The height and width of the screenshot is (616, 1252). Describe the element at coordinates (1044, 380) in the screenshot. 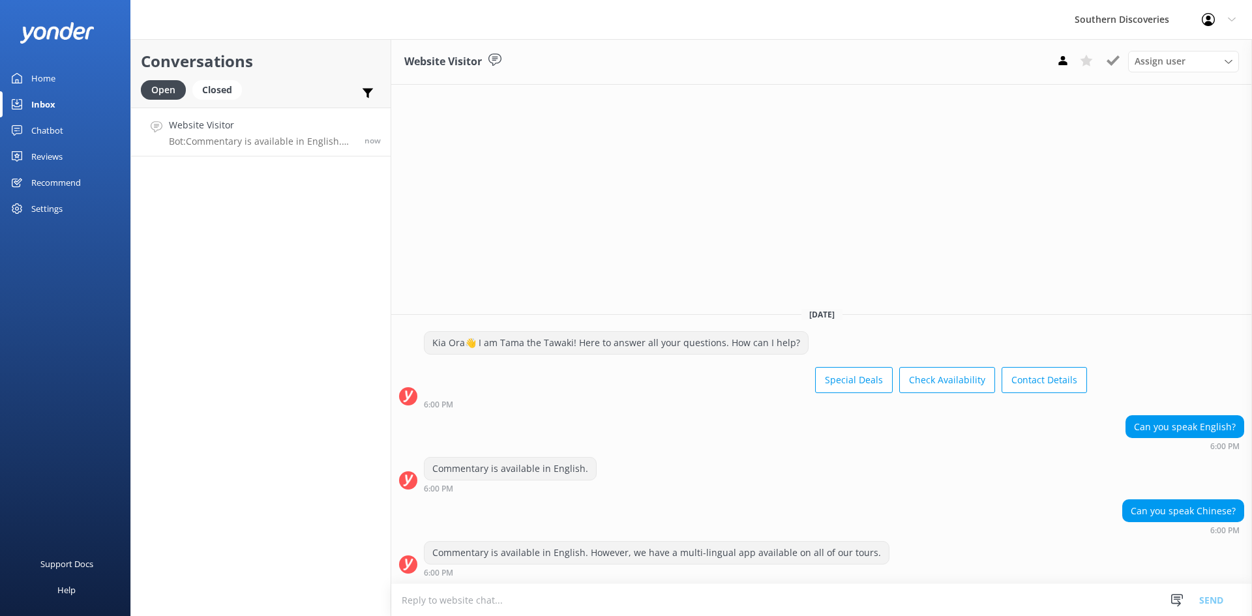

I see `button: Contact Details` at that location.